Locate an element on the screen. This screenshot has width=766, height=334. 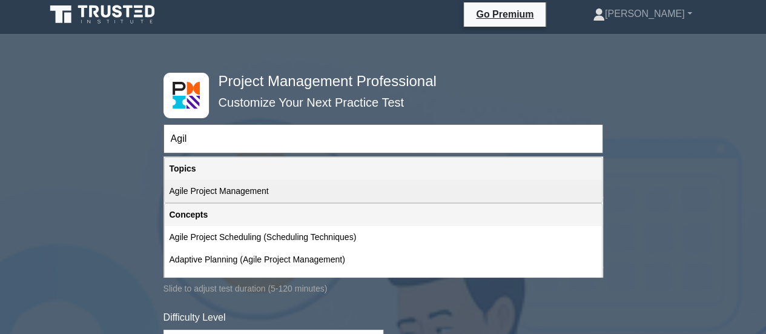
div: Slide to adjust test duration (5-120 minutes) is located at coordinates (383, 288).